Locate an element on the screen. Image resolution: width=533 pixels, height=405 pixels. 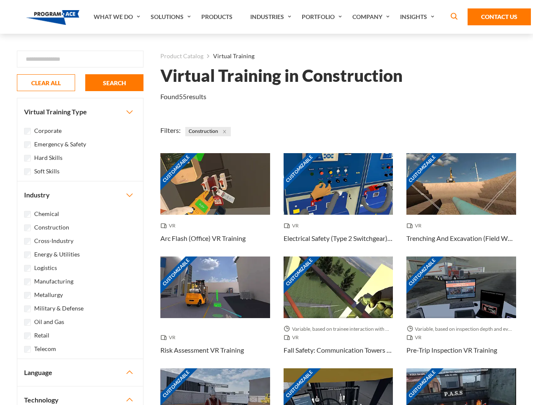
button: Close is located at coordinates (225, 132).